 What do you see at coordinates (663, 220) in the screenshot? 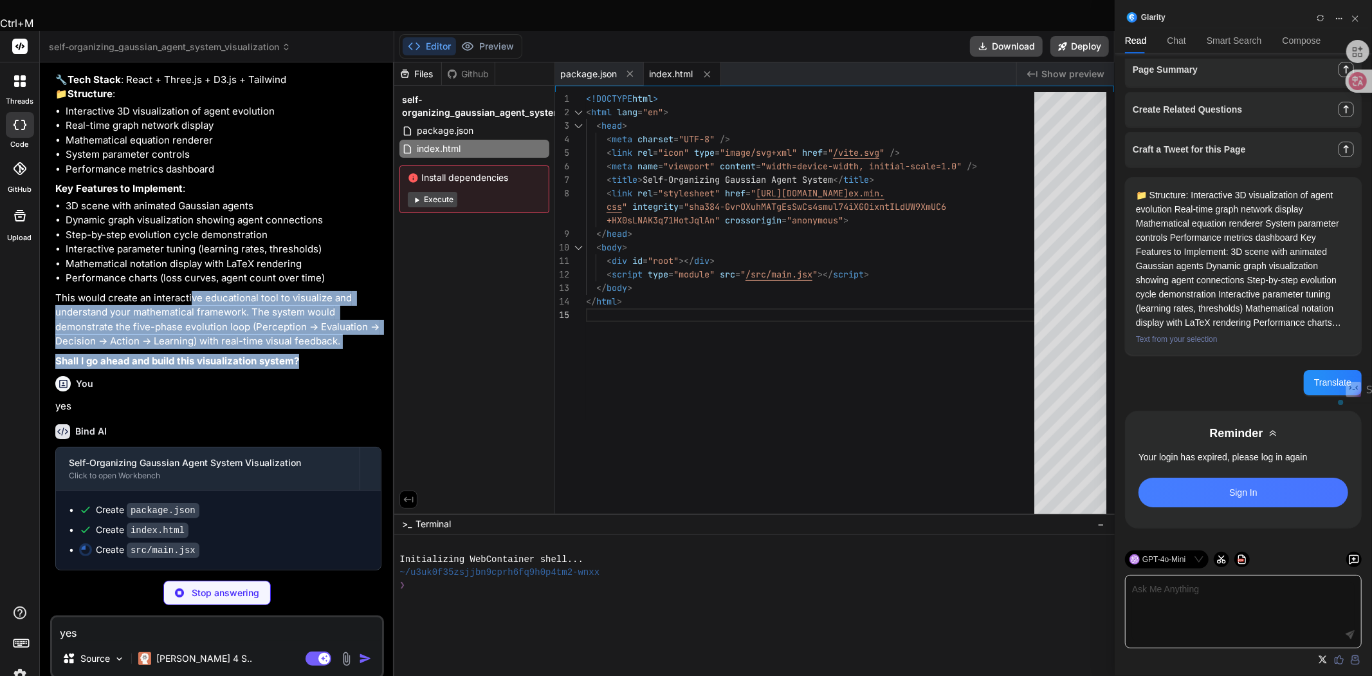
I see `span: +HX0sLNAK3q71HotJqlAn"` at bounding box center [663, 220].